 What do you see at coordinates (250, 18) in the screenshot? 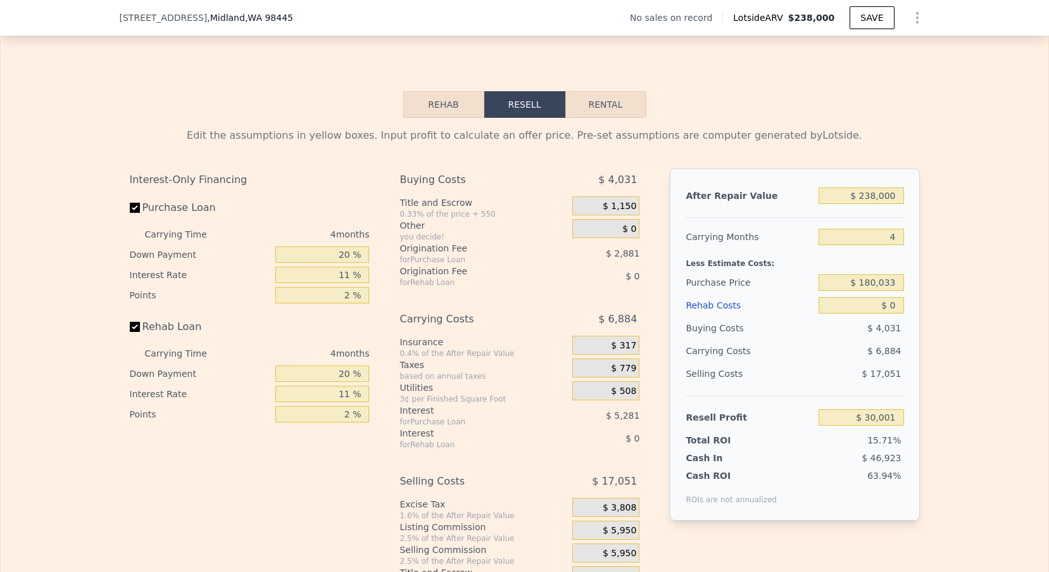
I see `span: , Midland` at bounding box center [250, 18].